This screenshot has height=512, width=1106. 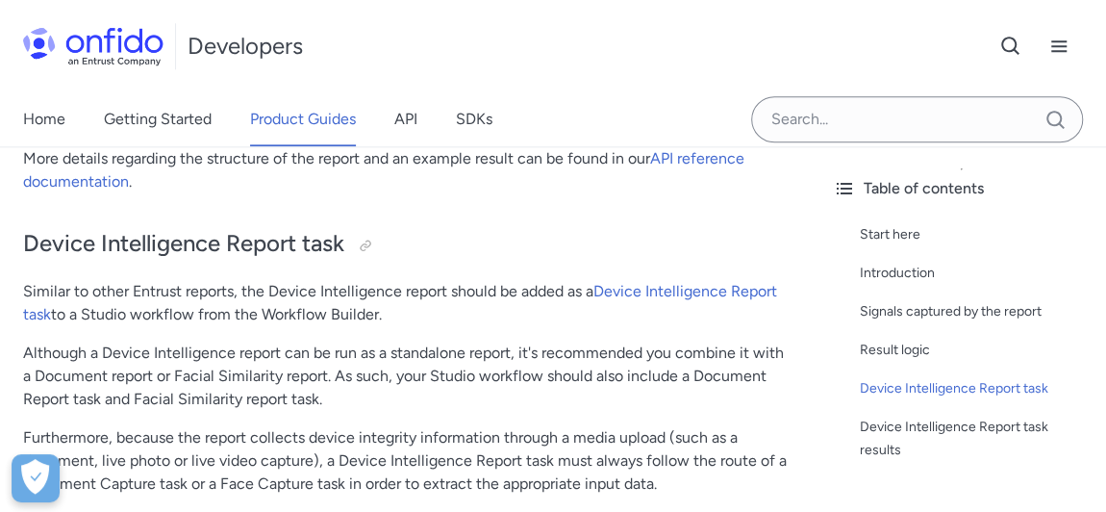 What do you see at coordinates (158, 119) in the screenshot?
I see `a: Getting Started` at bounding box center [158, 119].